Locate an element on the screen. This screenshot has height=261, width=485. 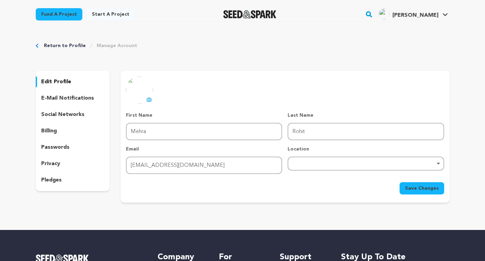
p: e-mail notifications is located at coordinates (67, 98).